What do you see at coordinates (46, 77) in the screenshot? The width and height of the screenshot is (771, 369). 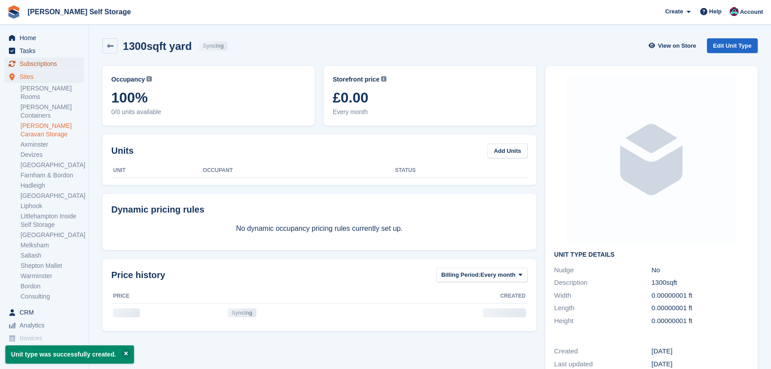 I see `span: Sites` at bounding box center [46, 77].